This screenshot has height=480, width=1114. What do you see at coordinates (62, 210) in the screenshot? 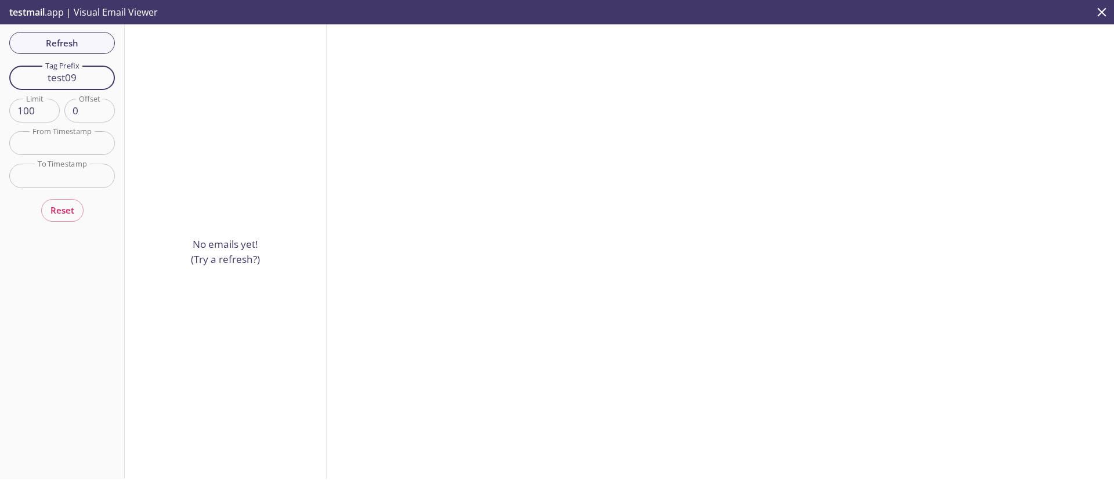
I see `span: Reset` at bounding box center [62, 210].